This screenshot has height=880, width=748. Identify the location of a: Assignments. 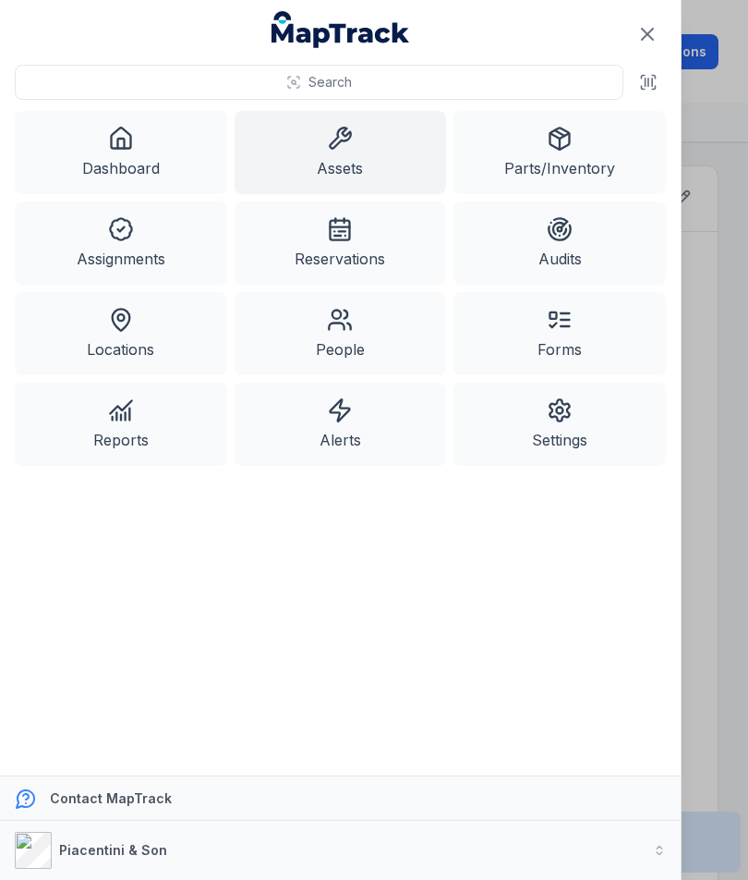
(121, 243).